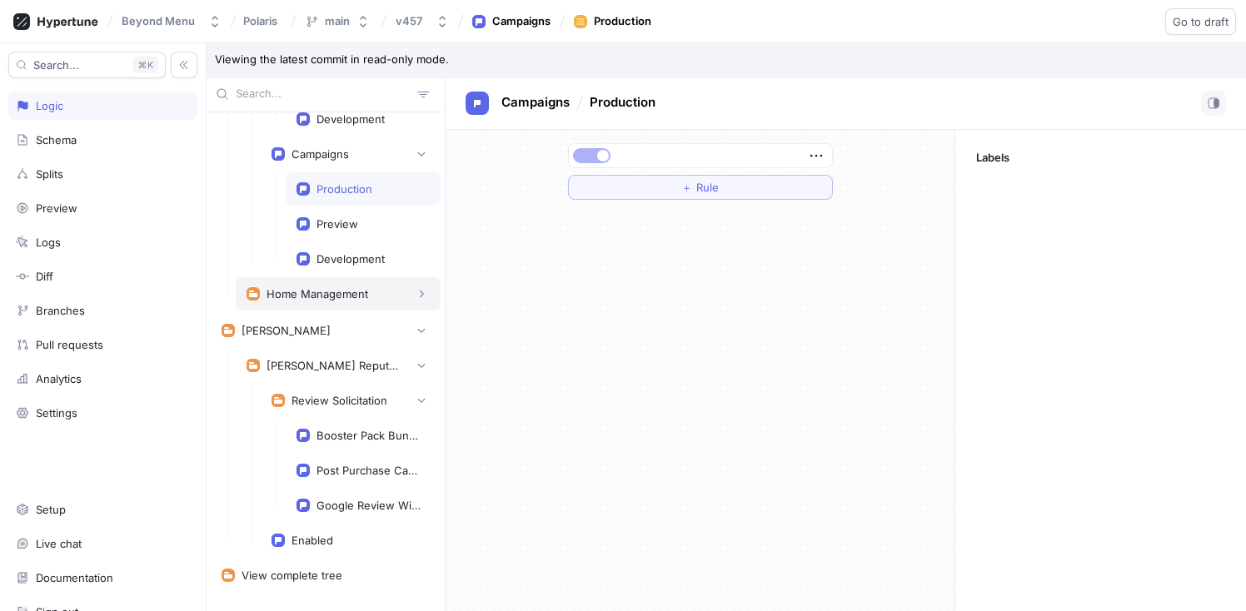 The width and height of the screenshot is (1246, 611). What do you see at coordinates (51, 510) in the screenshot?
I see `div: Setup` at bounding box center [51, 510].